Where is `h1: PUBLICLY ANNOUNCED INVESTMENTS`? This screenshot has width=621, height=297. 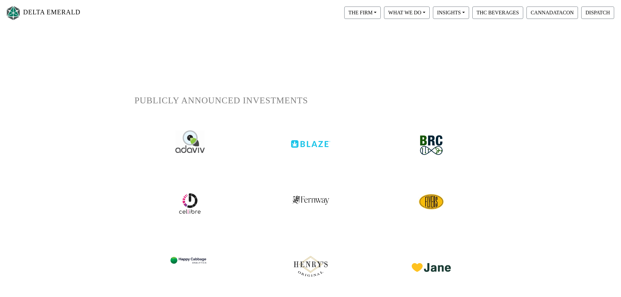 h1: PUBLICLY ANNOUNCED INVESTMENTS is located at coordinates (310, 100).